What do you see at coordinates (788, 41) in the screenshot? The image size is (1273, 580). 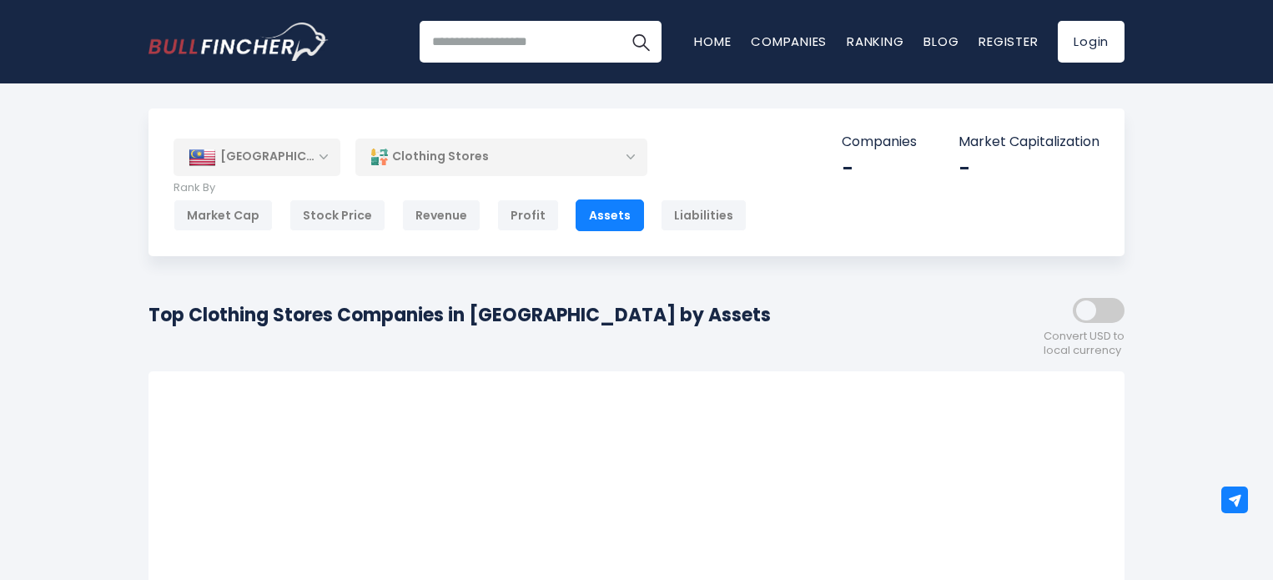 I see `a: Companies` at bounding box center [788, 41].